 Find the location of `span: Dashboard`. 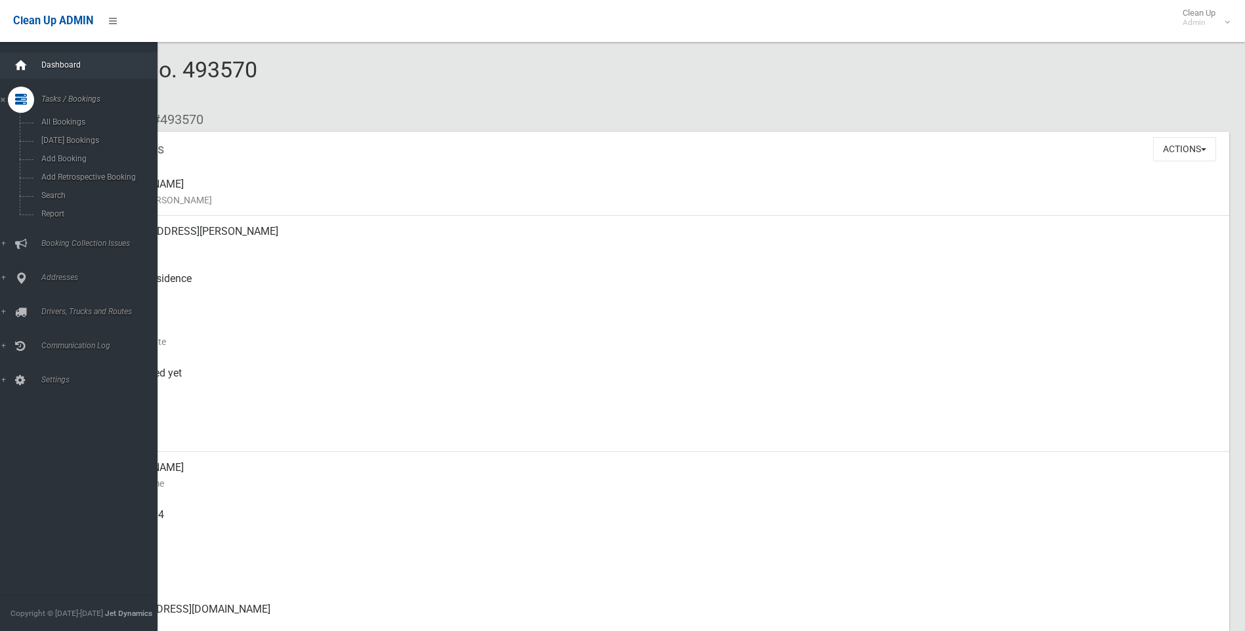

span: Dashboard is located at coordinates (102, 65).